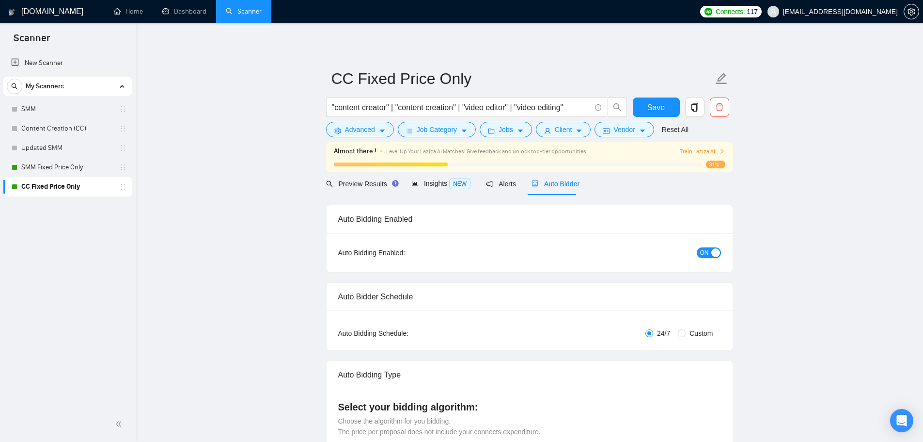  Describe the element at coordinates (530, 374) in the screenshot. I see `div: Auto Bidding Type` at that location.